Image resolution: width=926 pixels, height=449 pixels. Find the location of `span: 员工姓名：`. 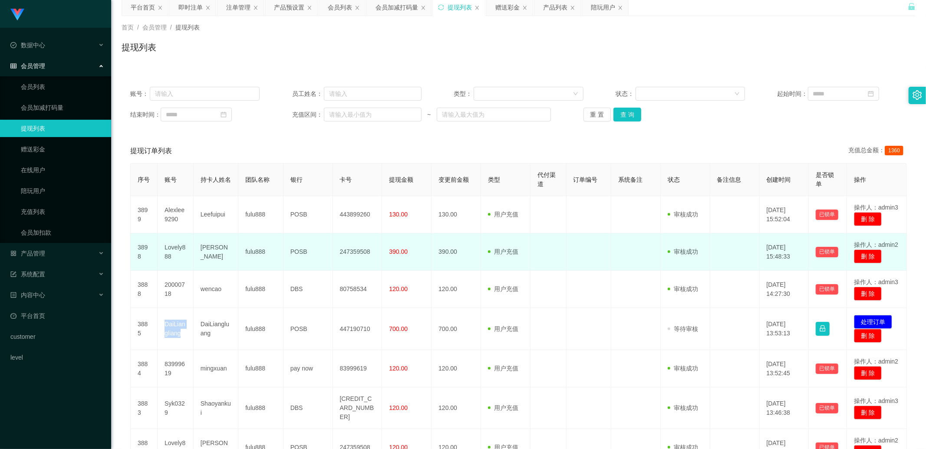

span: 员工姓名： is located at coordinates (308, 94).